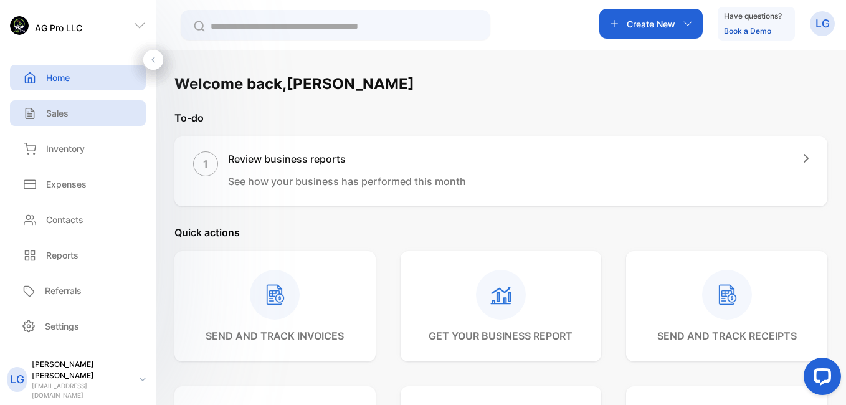 The image size is (846, 405). Describe the element at coordinates (347, 159) in the screenshot. I see `h1: Review business reports` at that location.